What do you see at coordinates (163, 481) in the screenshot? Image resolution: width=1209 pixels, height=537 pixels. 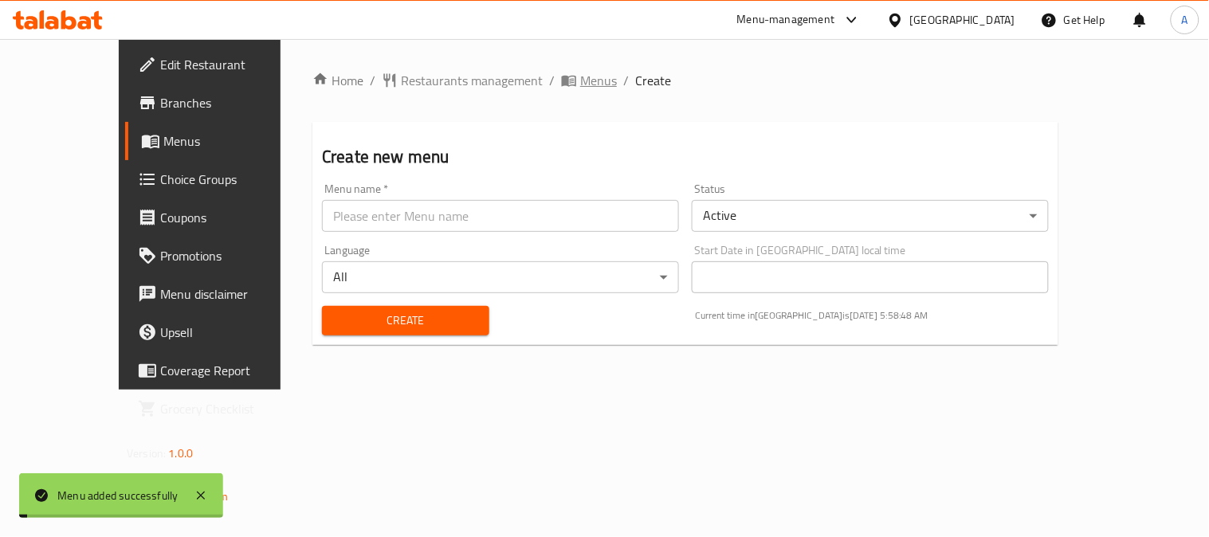 I see `span: Get support on:` at bounding box center [163, 481].